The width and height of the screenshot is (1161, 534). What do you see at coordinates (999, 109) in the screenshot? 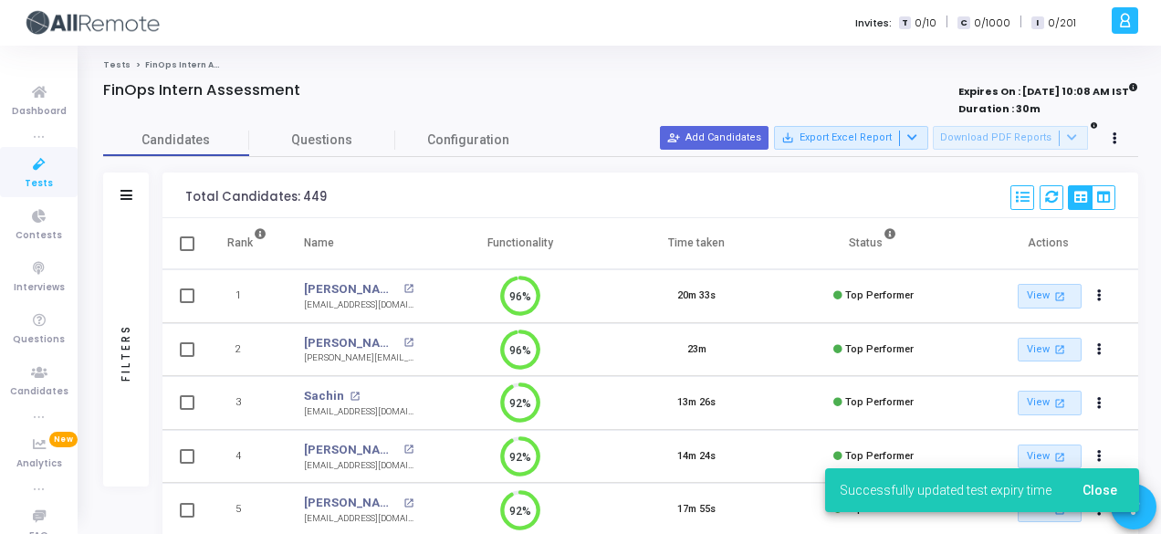
I see `strong: Duration : 30m` at bounding box center [999, 109].